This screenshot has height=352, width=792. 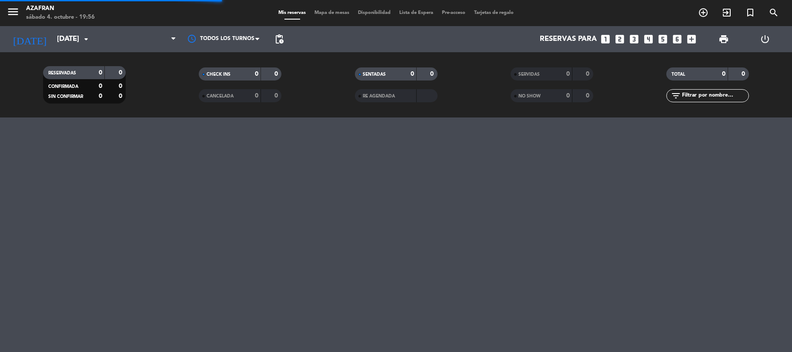 I want to click on i: filter_list, so click(x=676, y=96).